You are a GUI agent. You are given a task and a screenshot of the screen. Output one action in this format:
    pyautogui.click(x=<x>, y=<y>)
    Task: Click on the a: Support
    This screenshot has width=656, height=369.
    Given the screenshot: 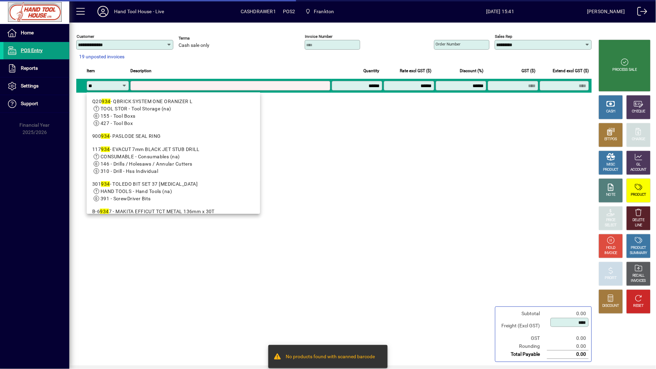 What is the action you would take?
    pyautogui.click(x=36, y=104)
    